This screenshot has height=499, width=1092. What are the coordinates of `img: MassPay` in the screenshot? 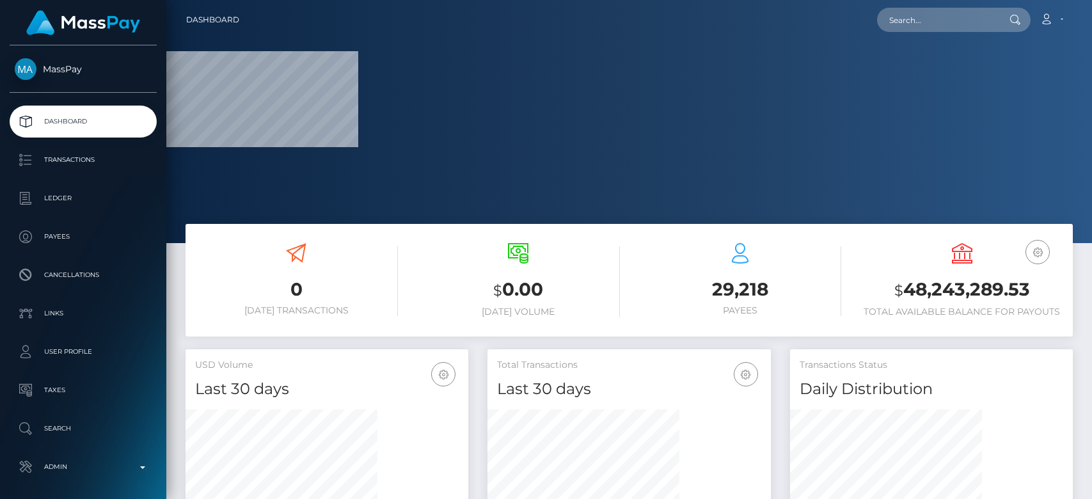 It's located at (26, 69).